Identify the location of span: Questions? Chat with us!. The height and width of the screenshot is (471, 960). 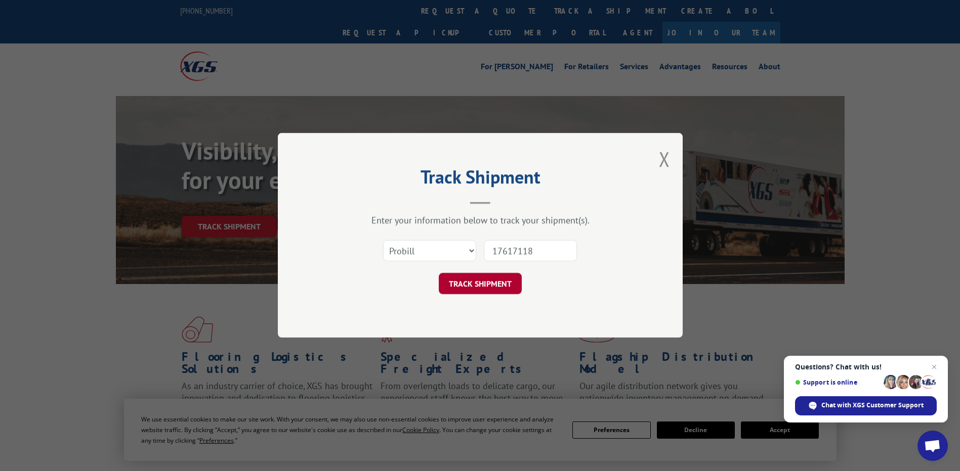
(866, 367).